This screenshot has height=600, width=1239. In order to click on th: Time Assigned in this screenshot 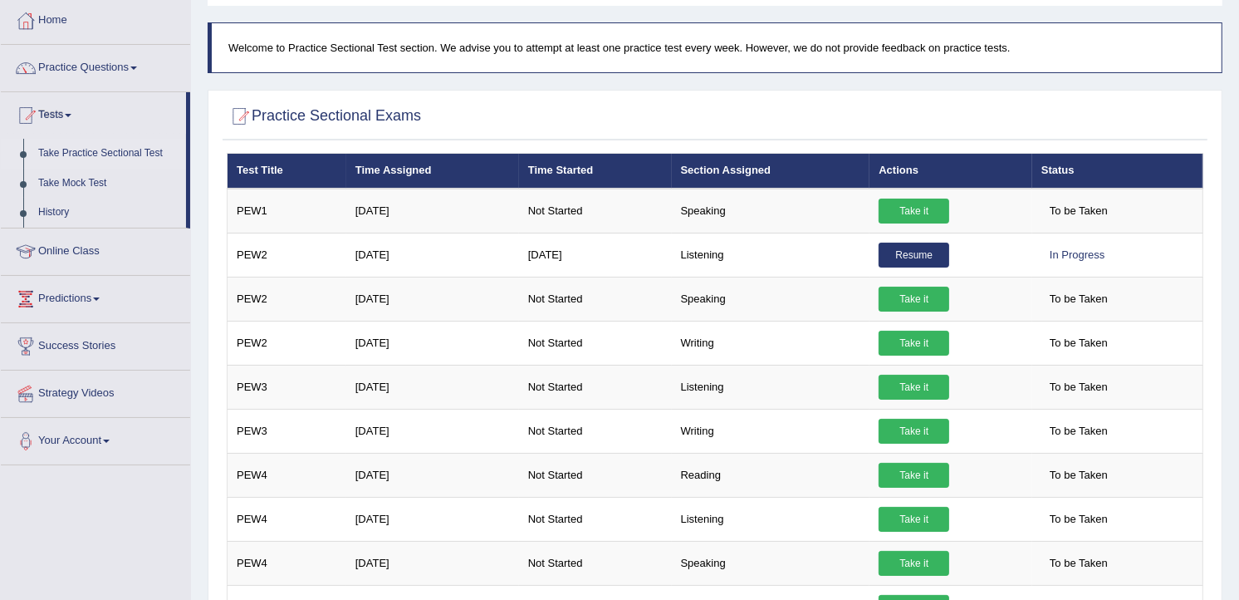, I will do `click(433, 171)`.